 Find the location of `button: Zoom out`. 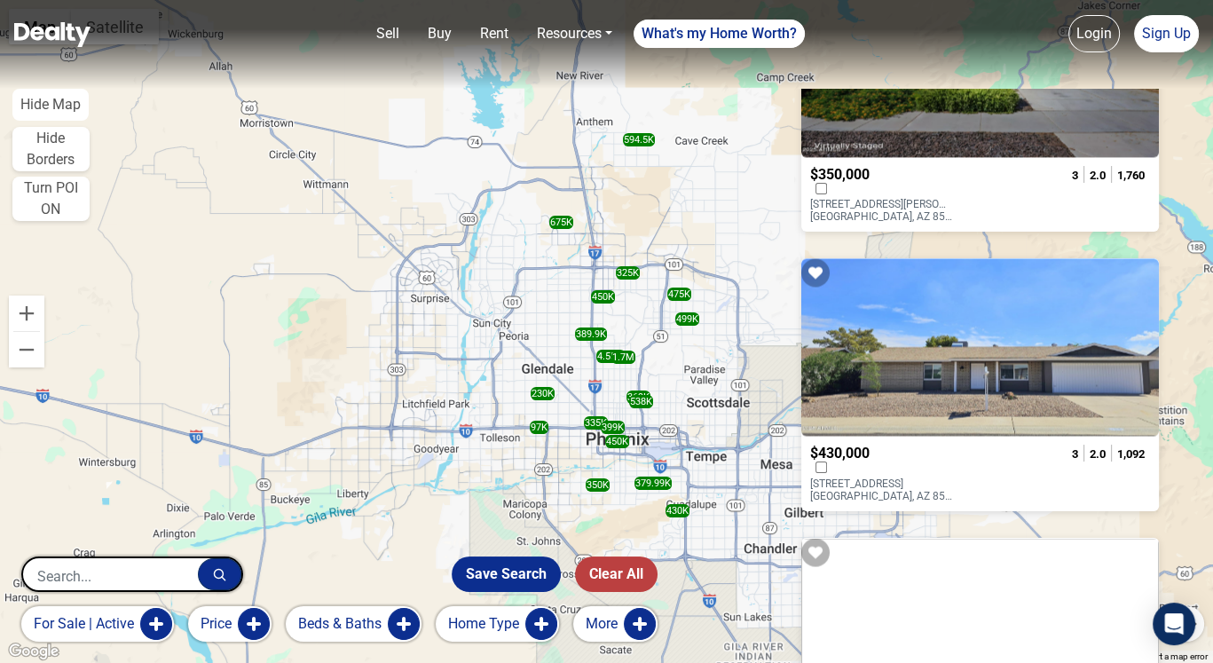

button: Zoom out is located at coordinates (27, 350).